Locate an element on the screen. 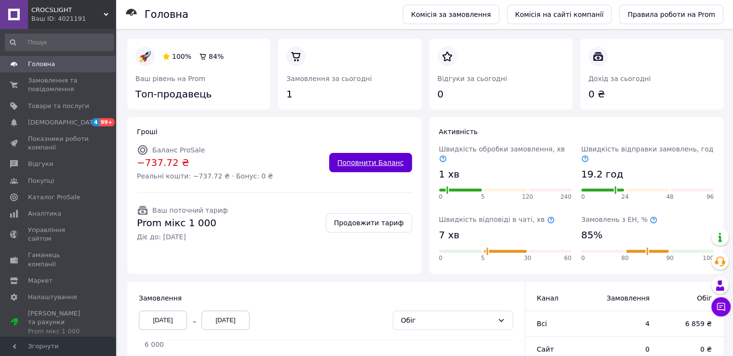 Image resolution: width=733 pixels, height=356 pixels. span: 99+ is located at coordinates (107, 122).